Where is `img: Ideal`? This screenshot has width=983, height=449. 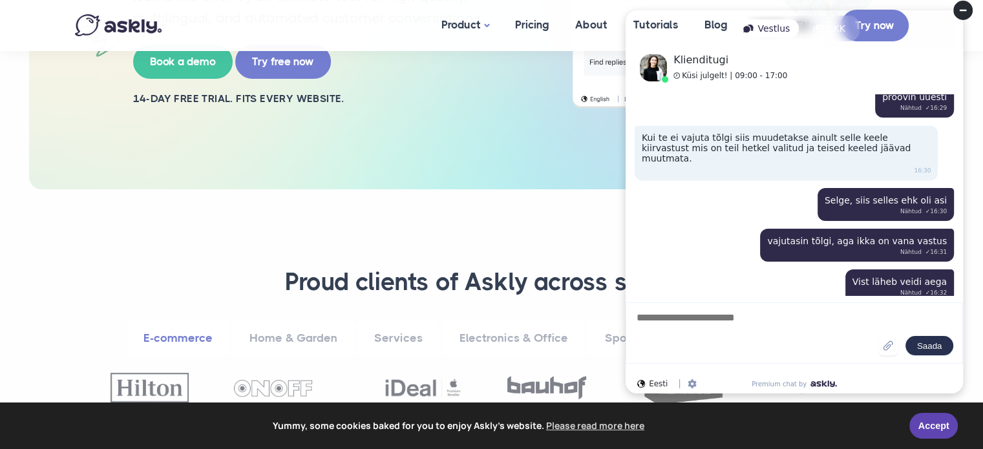 img: Ideal is located at coordinates (423, 388).